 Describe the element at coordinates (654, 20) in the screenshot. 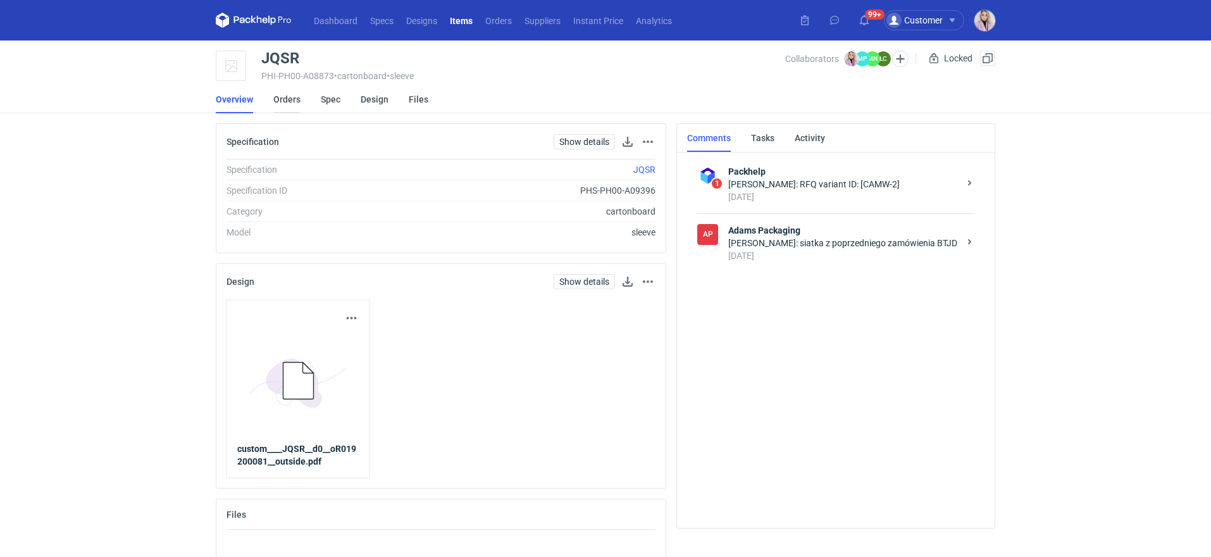

I see `a: Analytics` at that location.